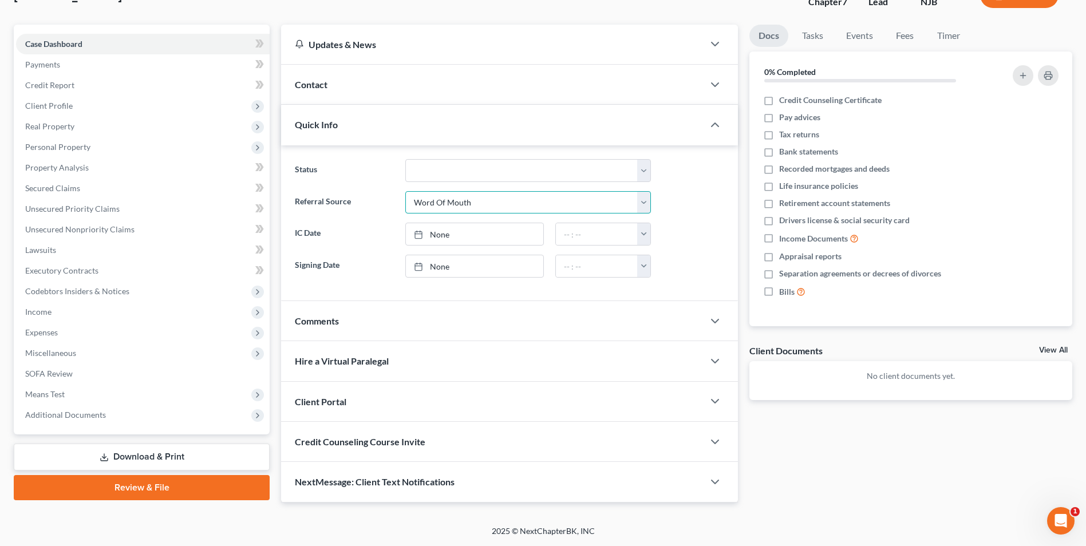 The width and height of the screenshot is (1086, 546). Describe the element at coordinates (813, 239) in the screenshot. I see `span: Income Documents` at that location.